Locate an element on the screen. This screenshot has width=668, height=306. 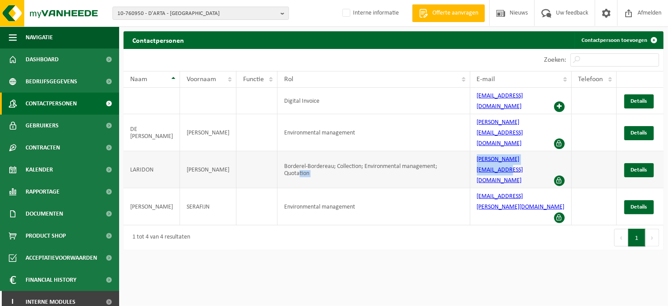
span: Contactpersonen is located at coordinates (51, 104).